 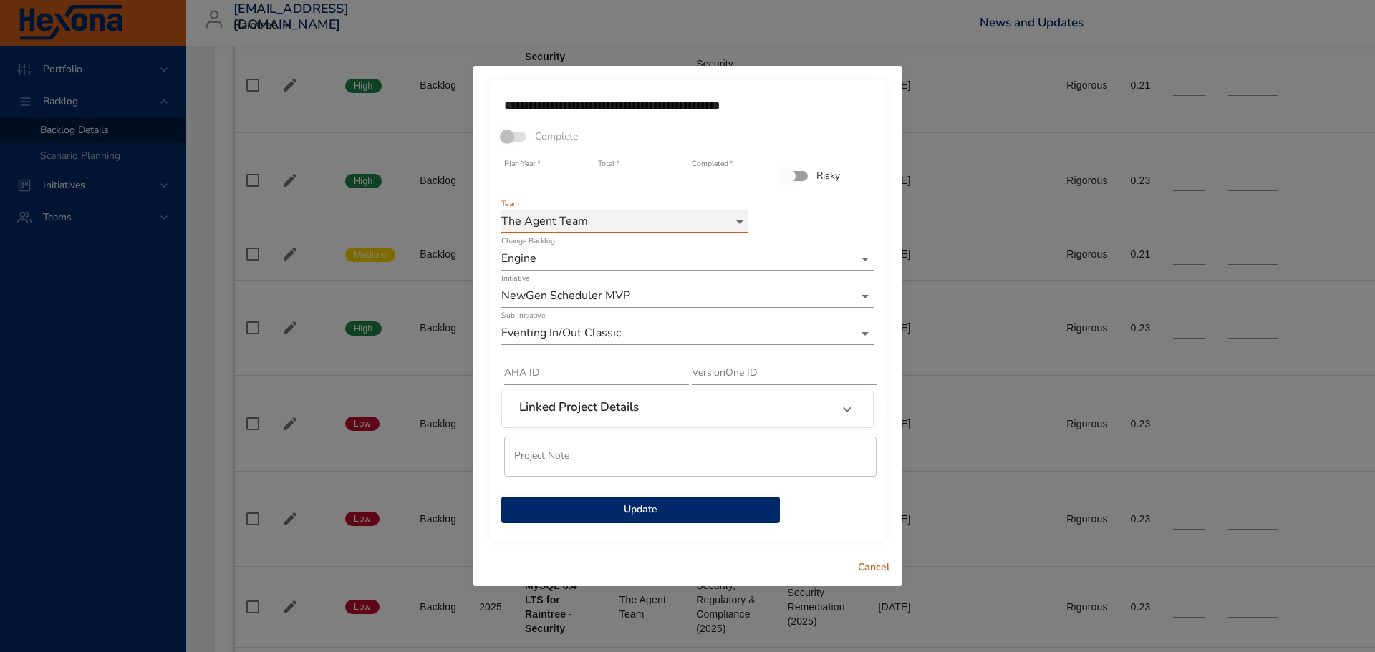 I want to click on label: Completed, so click(x=712, y=163).